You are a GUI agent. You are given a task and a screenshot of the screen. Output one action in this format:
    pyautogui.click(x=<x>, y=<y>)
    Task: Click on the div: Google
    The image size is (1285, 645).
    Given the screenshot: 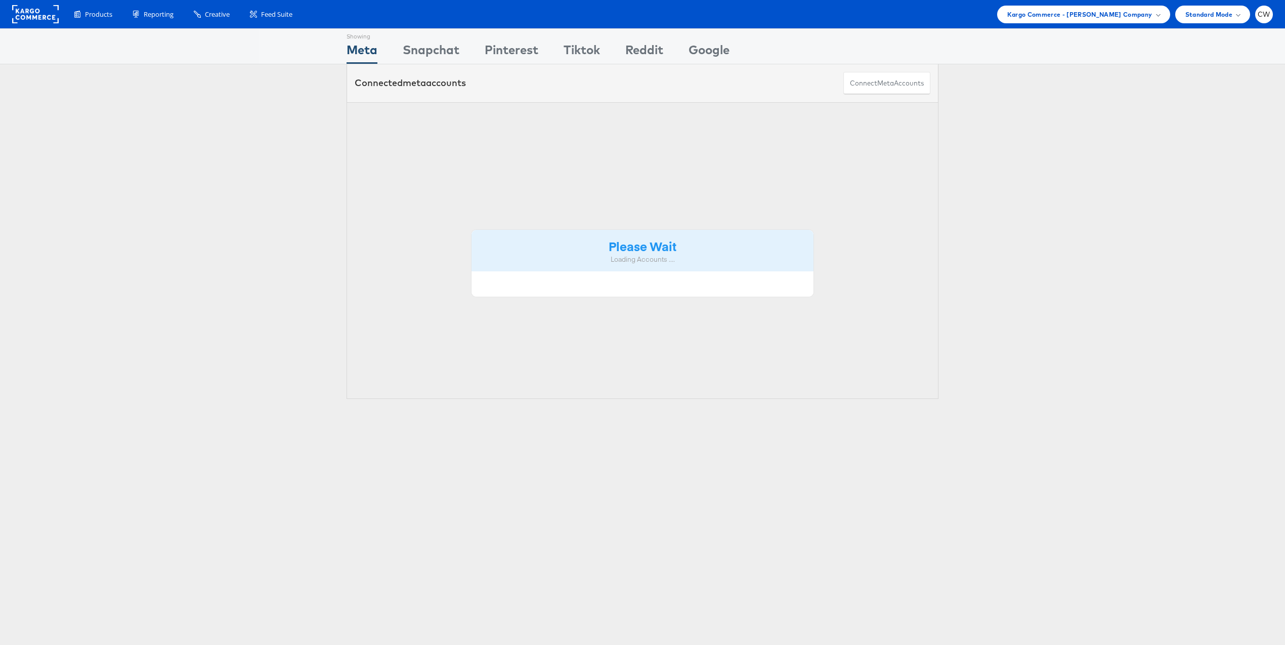 What is the action you would take?
    pyautogui.click(x=709, y=52)
    